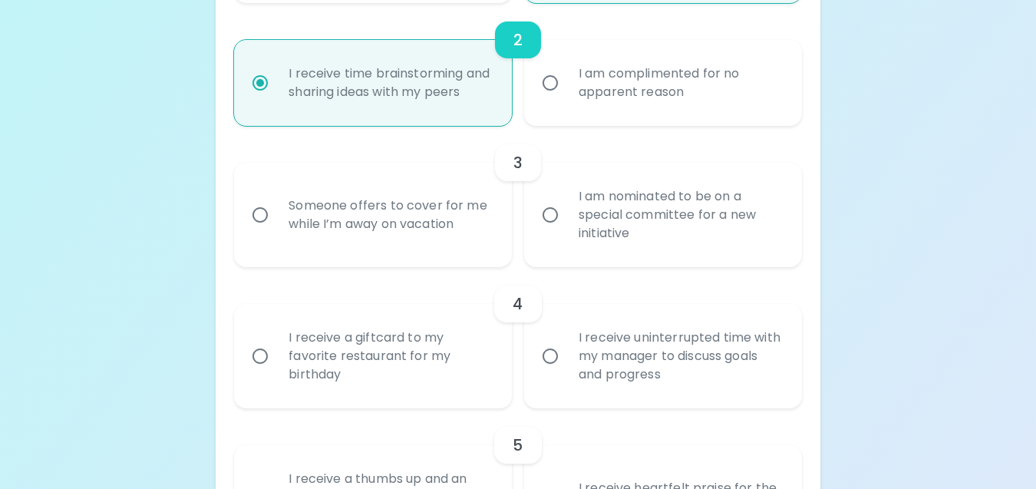 The width and height of the screenshot is (1036, 489). Describe the element at coordinates (680, 356) in the screenshot. I see `div: I receive uninterrupted time with my manager to discuss goals and progress` at that location.